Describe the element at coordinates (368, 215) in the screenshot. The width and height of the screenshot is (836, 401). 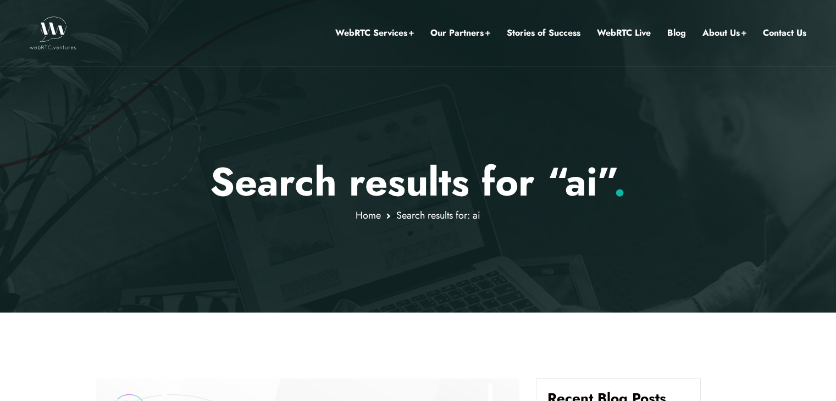
I see `a: Home` at that location.